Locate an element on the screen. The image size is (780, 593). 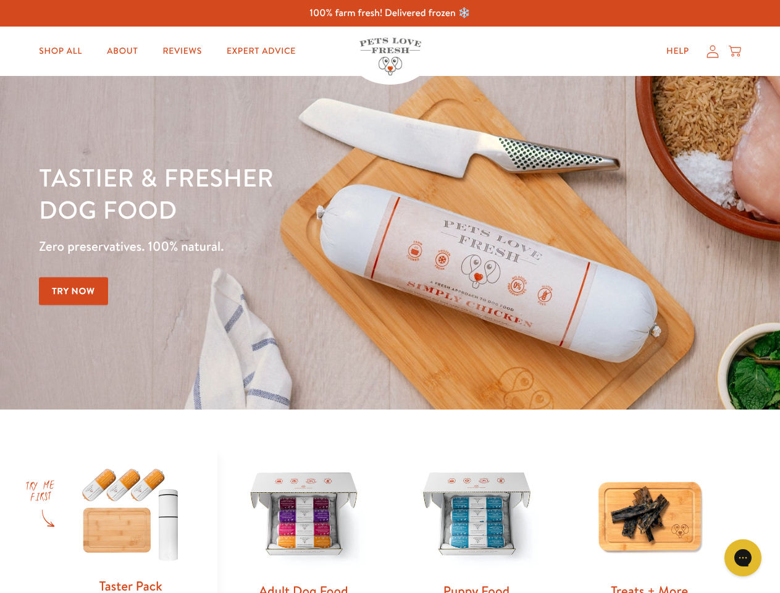
img: Pets Love Fresh is located at coordinates (390, 56).